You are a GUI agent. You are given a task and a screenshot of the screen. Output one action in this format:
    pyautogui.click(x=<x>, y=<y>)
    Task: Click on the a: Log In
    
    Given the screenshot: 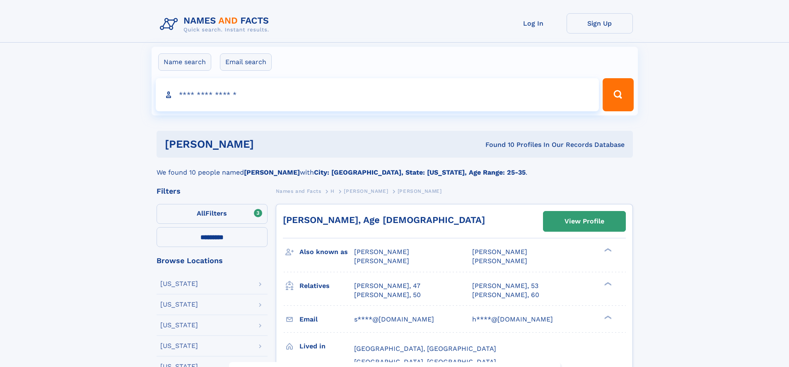 What is the action you would take?
    pyautogui.click(x=533, y=23)
    